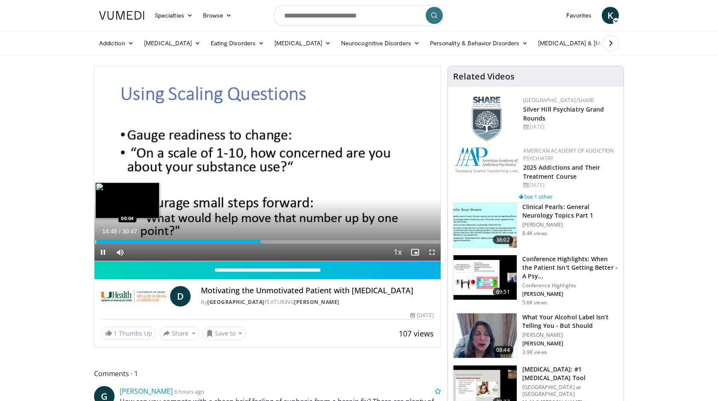  What do you see at coordinates (174, 15) in the screenshot?
I see `a: Specialties` at bounding box center [174, 15].